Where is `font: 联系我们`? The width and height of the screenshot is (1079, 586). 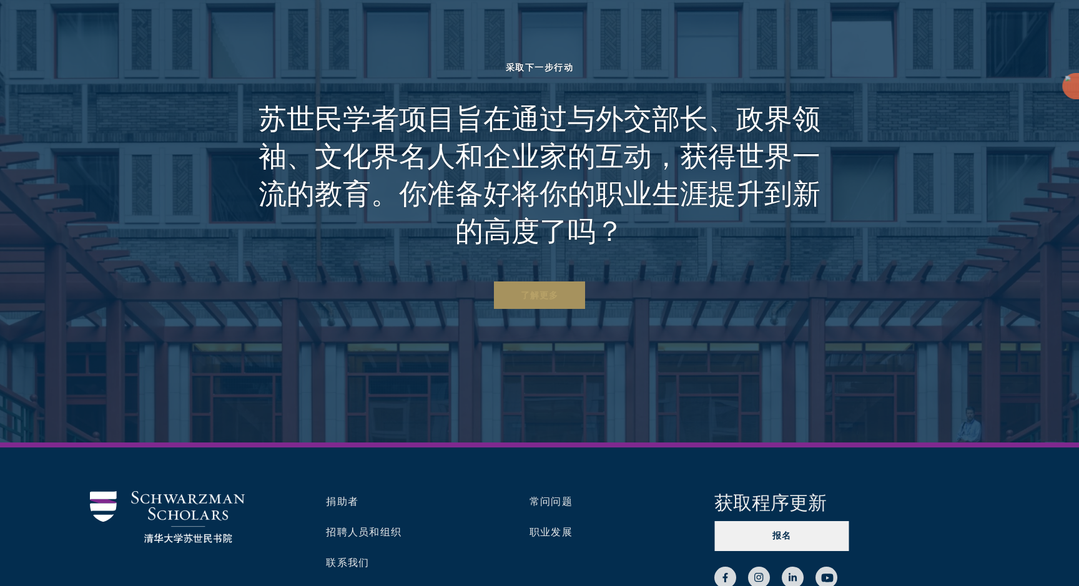 font: 联系我们 is located at coordinates (347, 563).